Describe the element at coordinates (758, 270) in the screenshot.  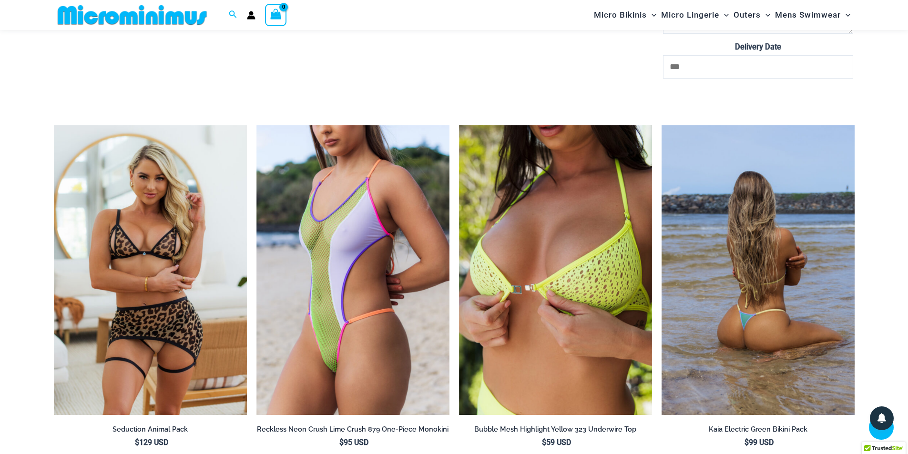
I see `img: Kaia Electric Green 305 Top 445 Thong 05` at that location.